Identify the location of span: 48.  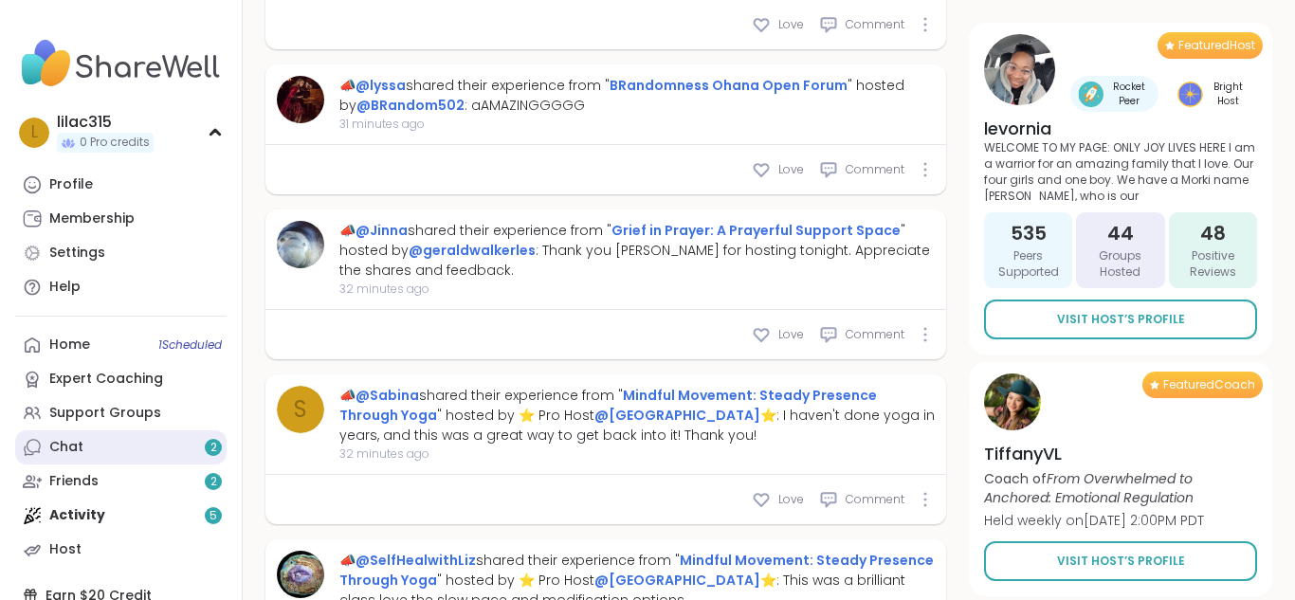
(1212, 233).